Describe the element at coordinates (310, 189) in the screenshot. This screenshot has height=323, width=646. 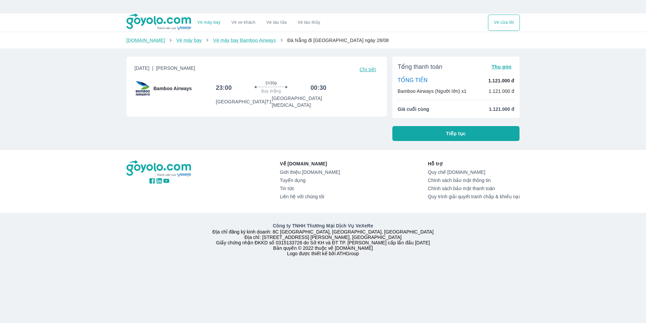
I see `a: Tin tức` at that location.